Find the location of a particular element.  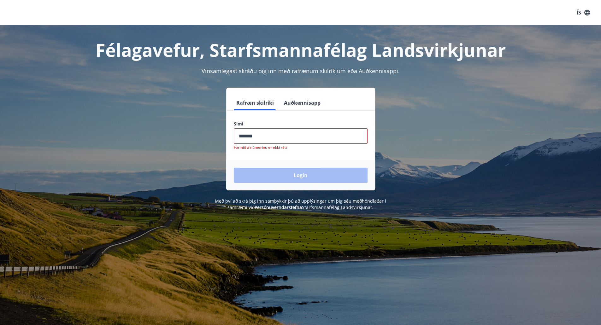

a: Persónuverndarstefna is located at coordinates (278, 207).